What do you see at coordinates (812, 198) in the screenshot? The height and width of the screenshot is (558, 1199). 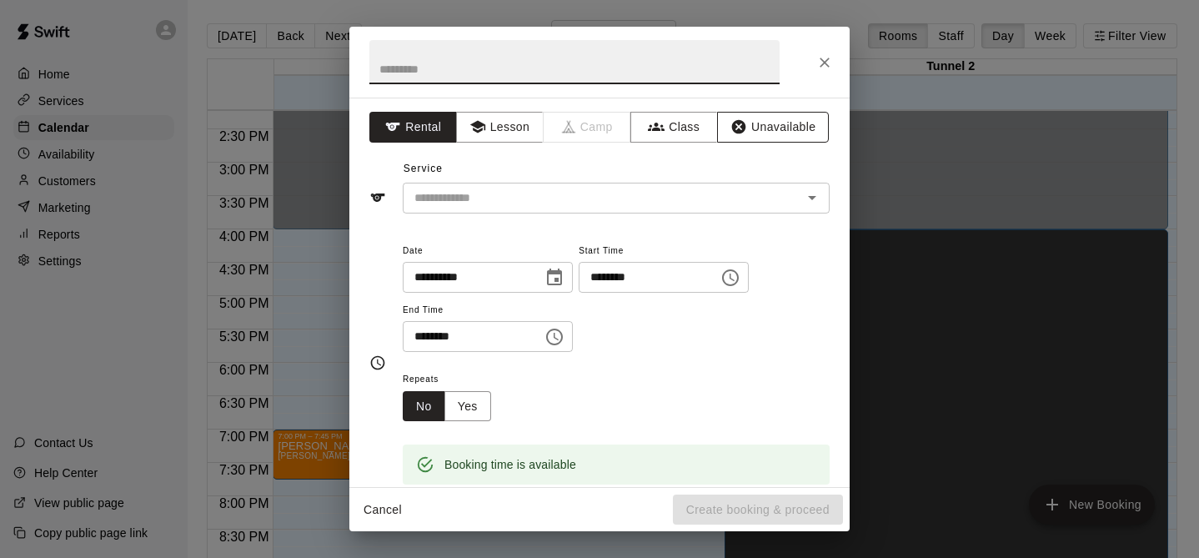 I see `button: Open` at bounding box center [812, 198].